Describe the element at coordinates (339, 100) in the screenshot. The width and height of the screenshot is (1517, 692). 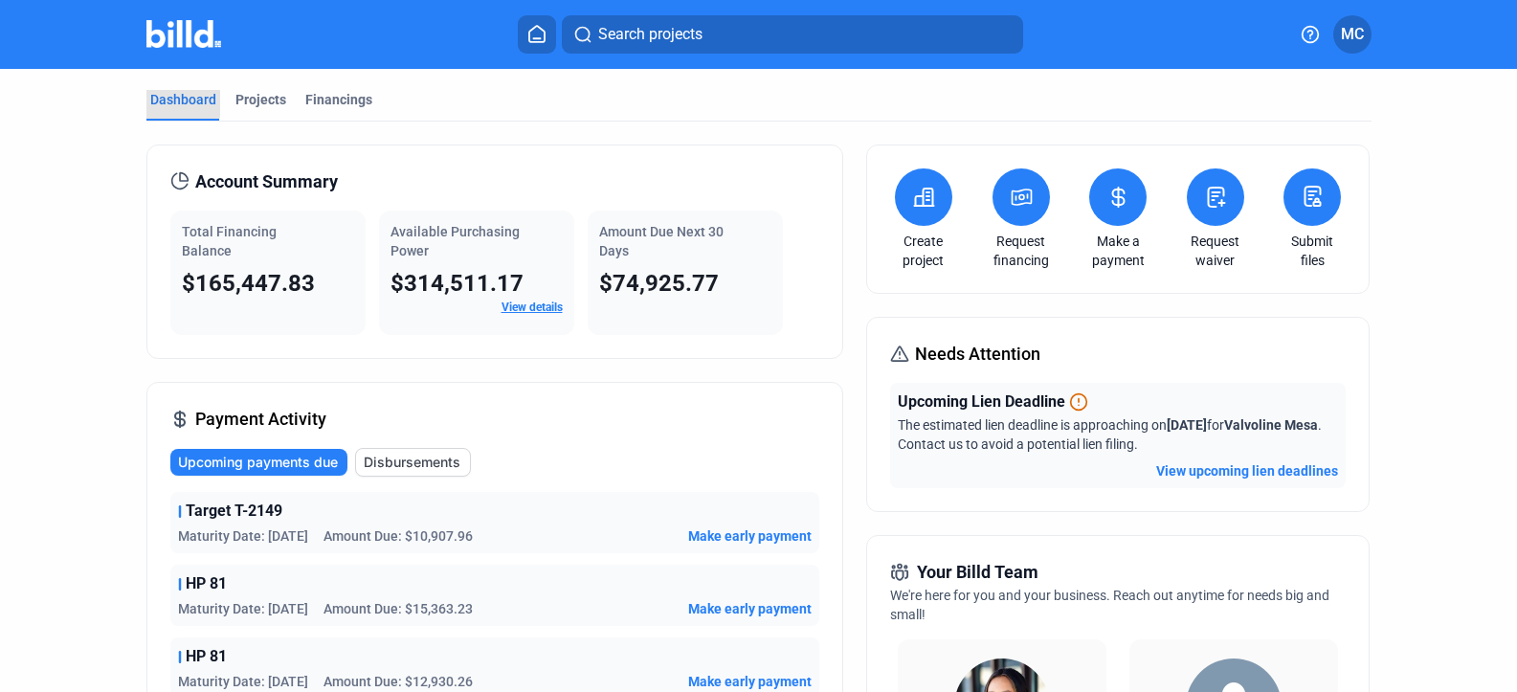
I see `div: Financings` at that location.